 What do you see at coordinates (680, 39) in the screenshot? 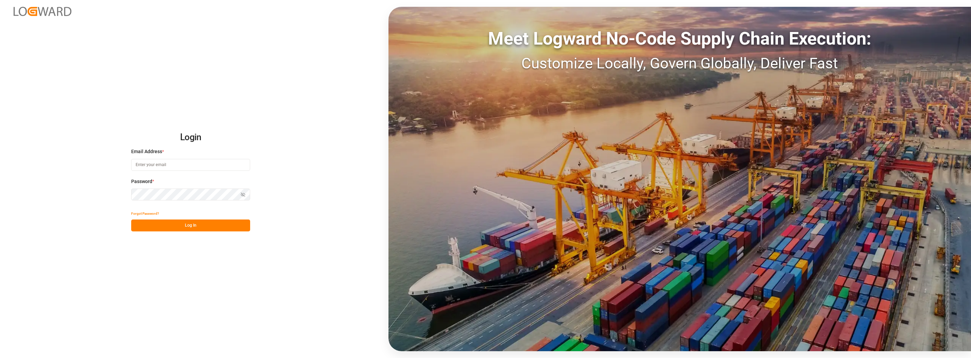
I see `div: Meet Logward No-Code Supply Chain Execution:` at bounding box center [680, 39].